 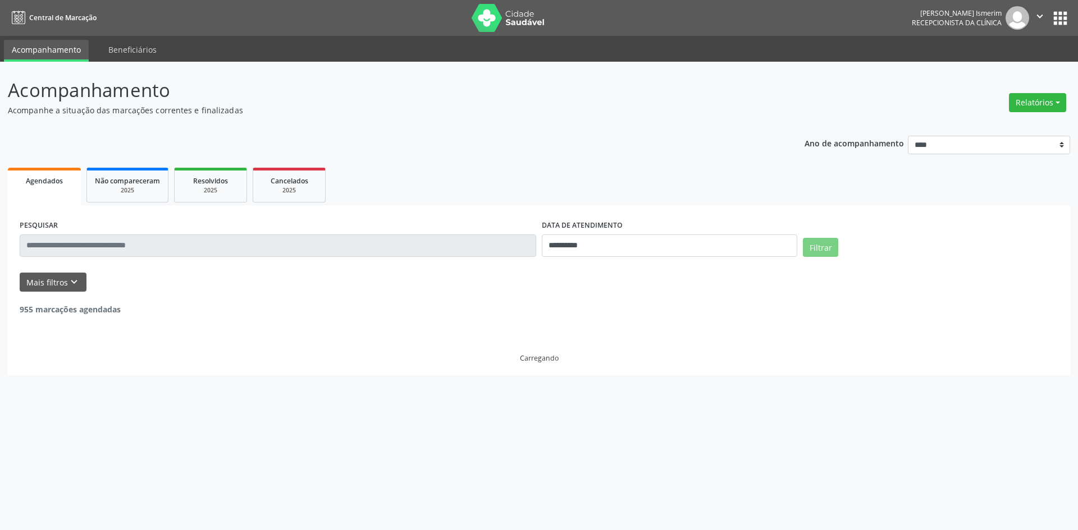 I want to click on span: Central de Marcação, so click(x=63, y=17).